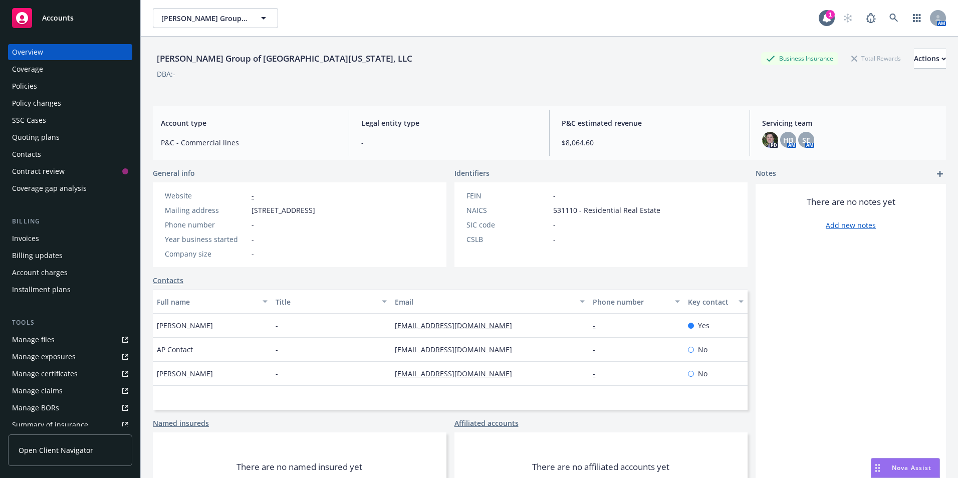  Describe the element at coordinates (70, 188) in the screenshot. I see `a: Coverage gap analysis` at that location.